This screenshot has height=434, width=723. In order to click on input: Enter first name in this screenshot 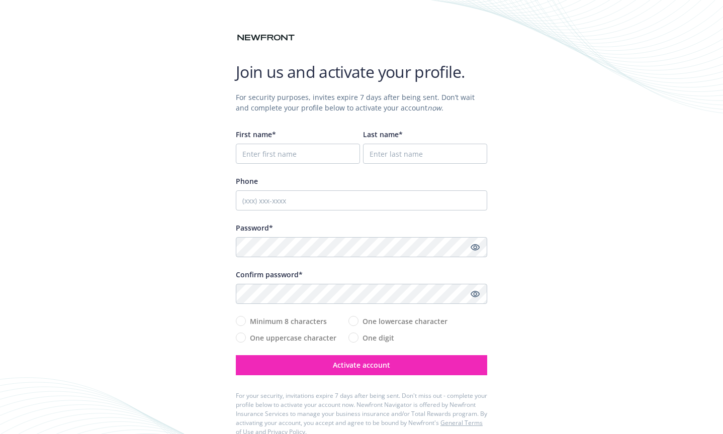, I will do `click(298, 154)`.